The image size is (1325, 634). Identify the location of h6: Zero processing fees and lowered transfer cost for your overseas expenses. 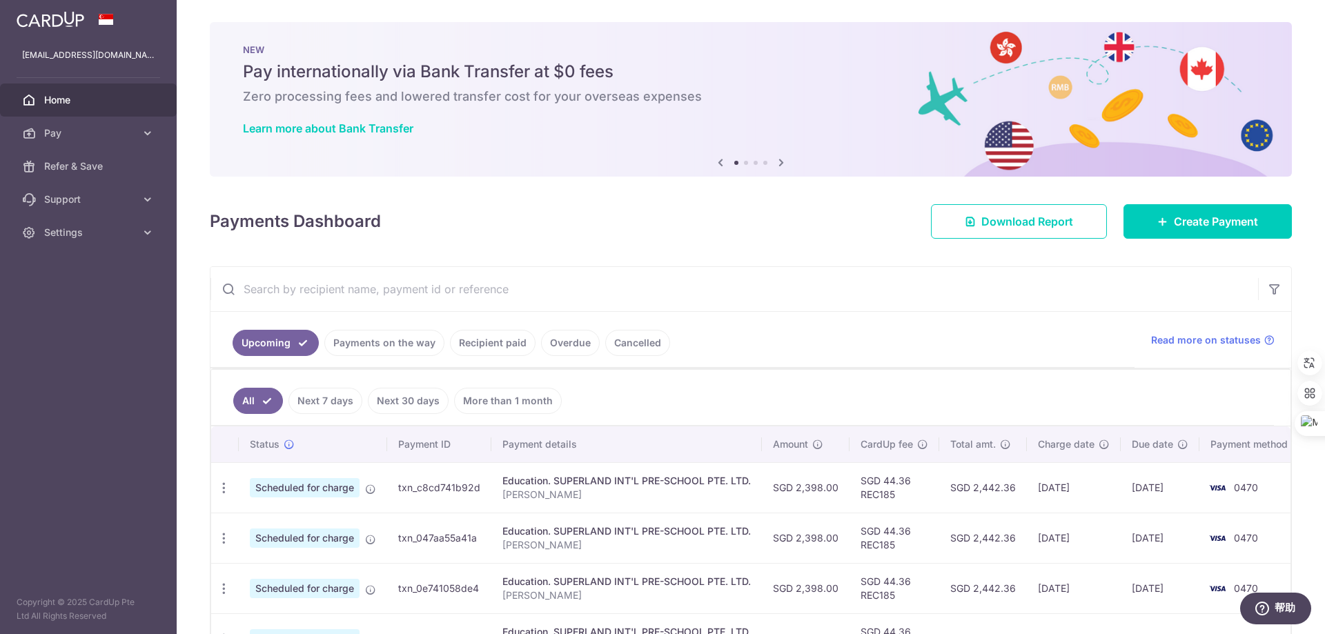
(751, 97).